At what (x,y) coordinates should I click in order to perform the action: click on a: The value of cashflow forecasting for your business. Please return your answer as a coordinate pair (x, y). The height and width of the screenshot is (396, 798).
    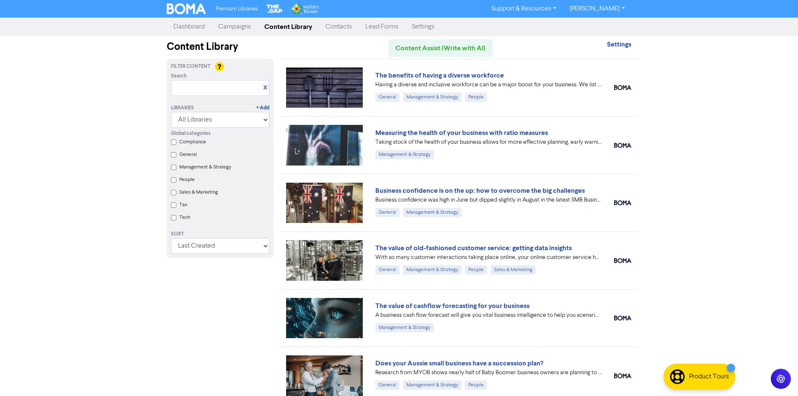
    Looking at the image, I should click on (453, 306).